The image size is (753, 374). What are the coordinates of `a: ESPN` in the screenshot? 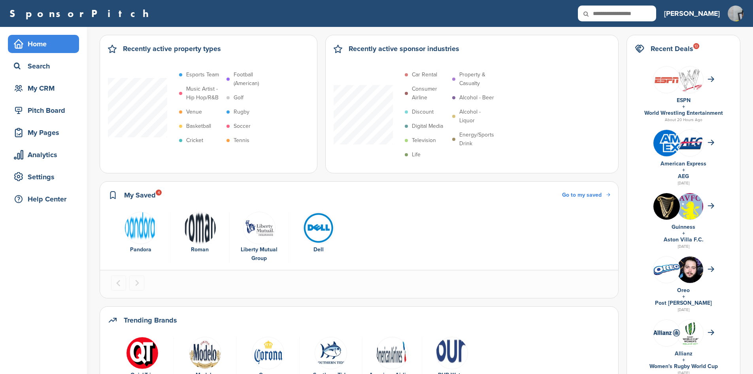 It's located at (684, 100).